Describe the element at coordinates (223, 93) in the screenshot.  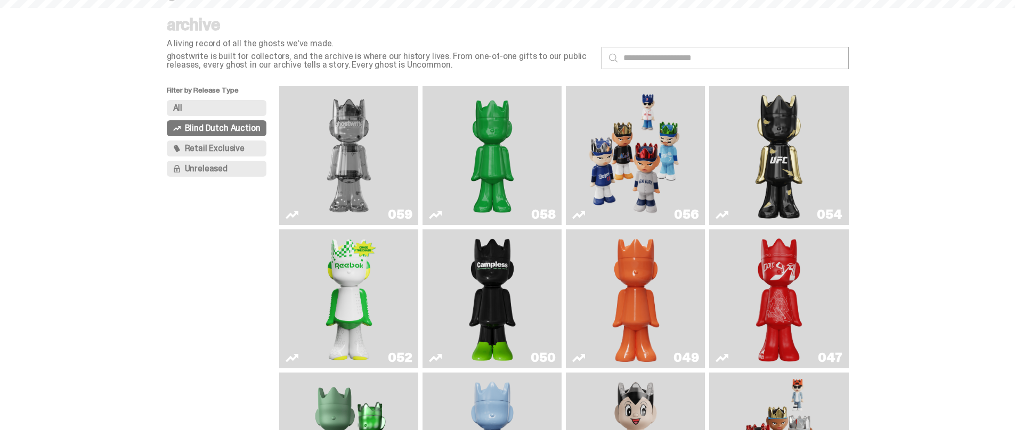
I see `p: Filter by Release Type` at that location.